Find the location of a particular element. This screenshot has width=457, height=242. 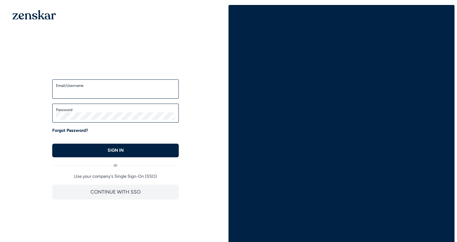

p: SIGN IN is located at coordinates (116, 151).